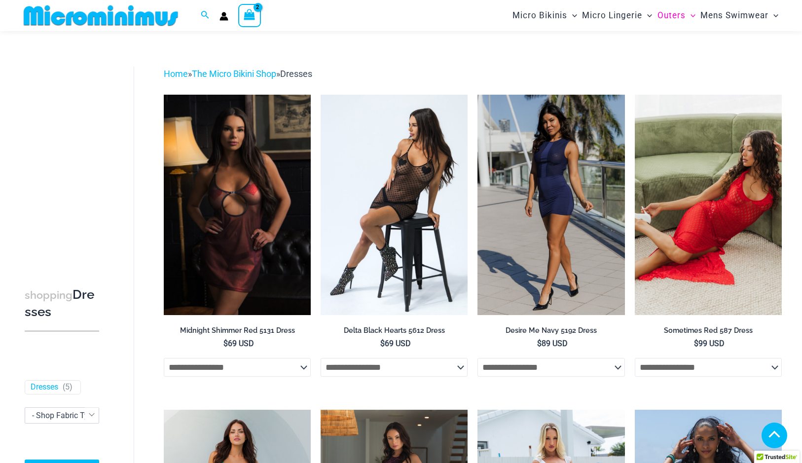  Describe the element at coordinates (205, 15) in the screenshot. I see `a: Search icon link` at that location.